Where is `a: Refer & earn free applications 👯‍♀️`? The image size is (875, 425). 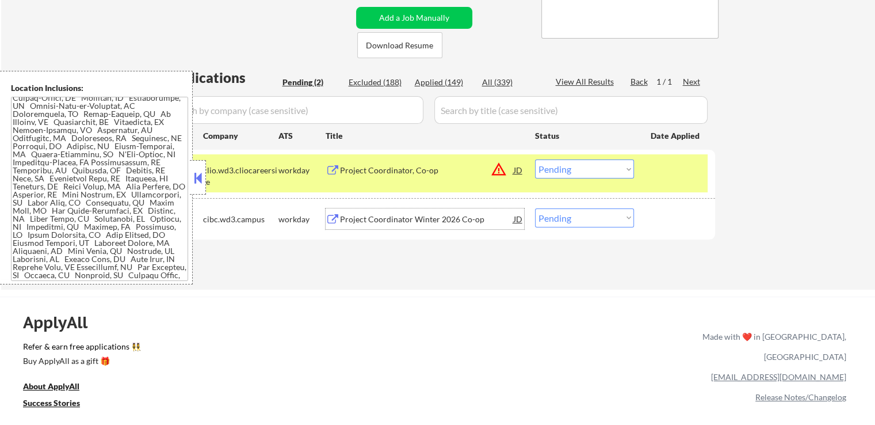 a: Refer & earn free applications 👯‍♀️ is located at coordinates (242, 348).